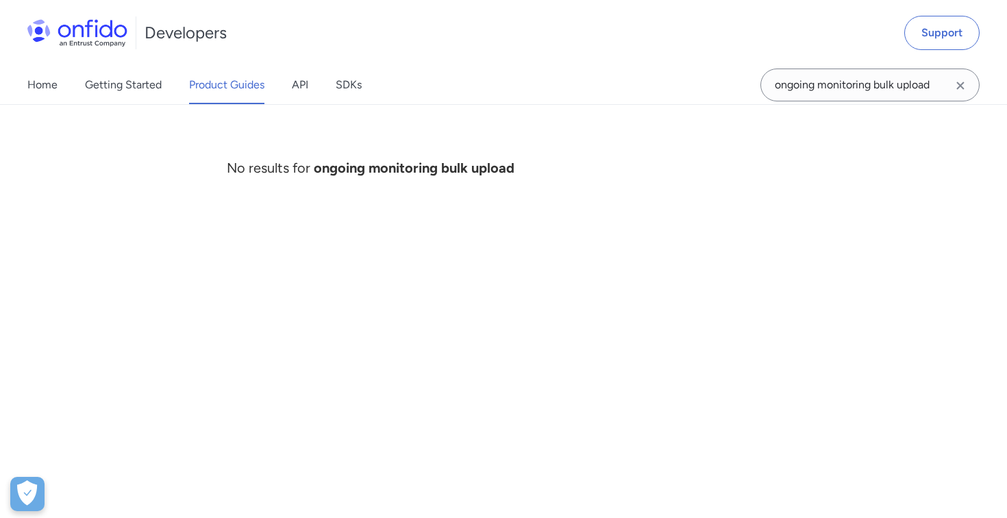 This screenshot has height=518, width=1007. What do you see at coordinates (227, 85) in the screenshot?
I see `a: Product Guides` at bounding box center [227, 85].